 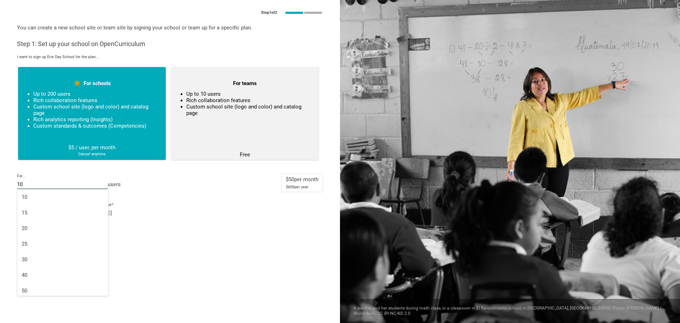 What do you see at coordinates (62, 185) in the screenshot?
I see `input: number of users (teachers + admins)` at bounding box center [62, 185].